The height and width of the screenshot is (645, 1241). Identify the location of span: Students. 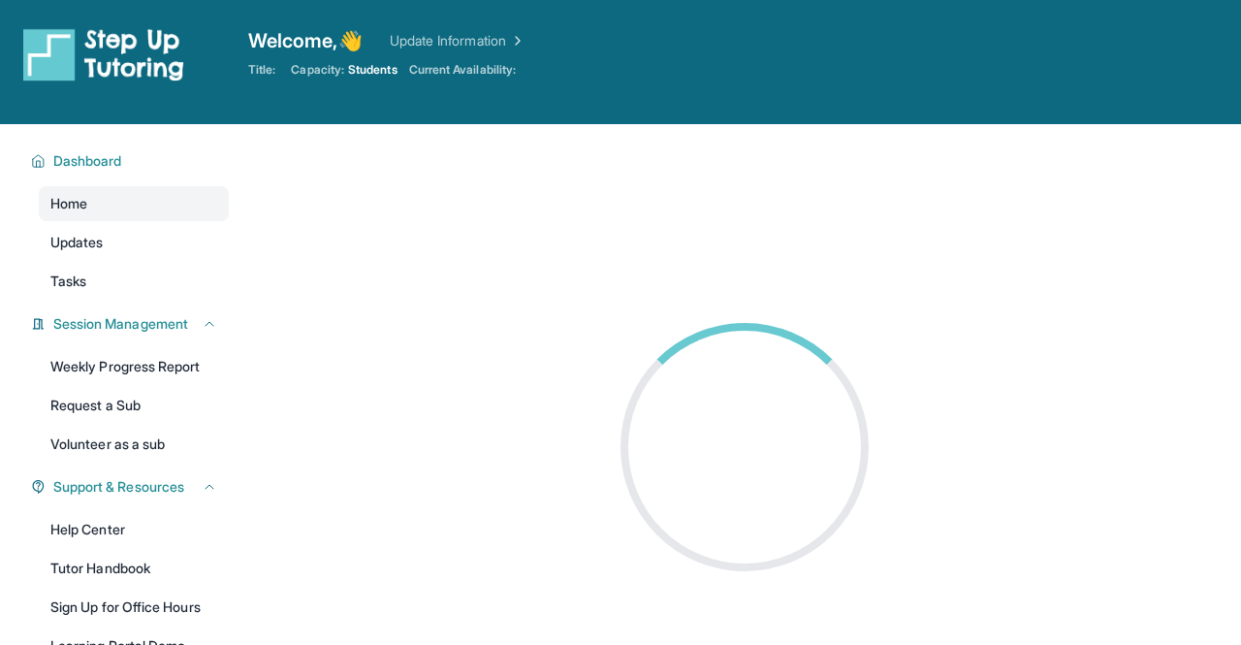
(372, 70).